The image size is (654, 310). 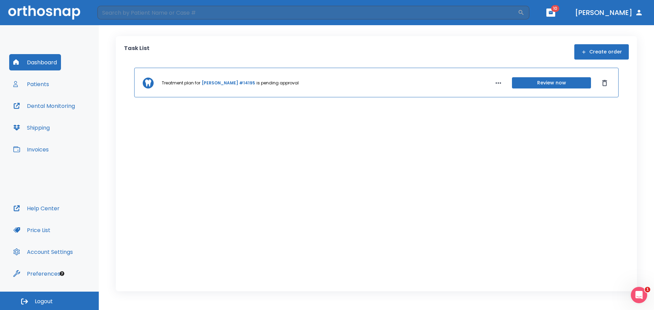 What do you see at coordinates (31, 150) in the screenshot?
I see `a: Invoices` at bounding box center [31, 150].